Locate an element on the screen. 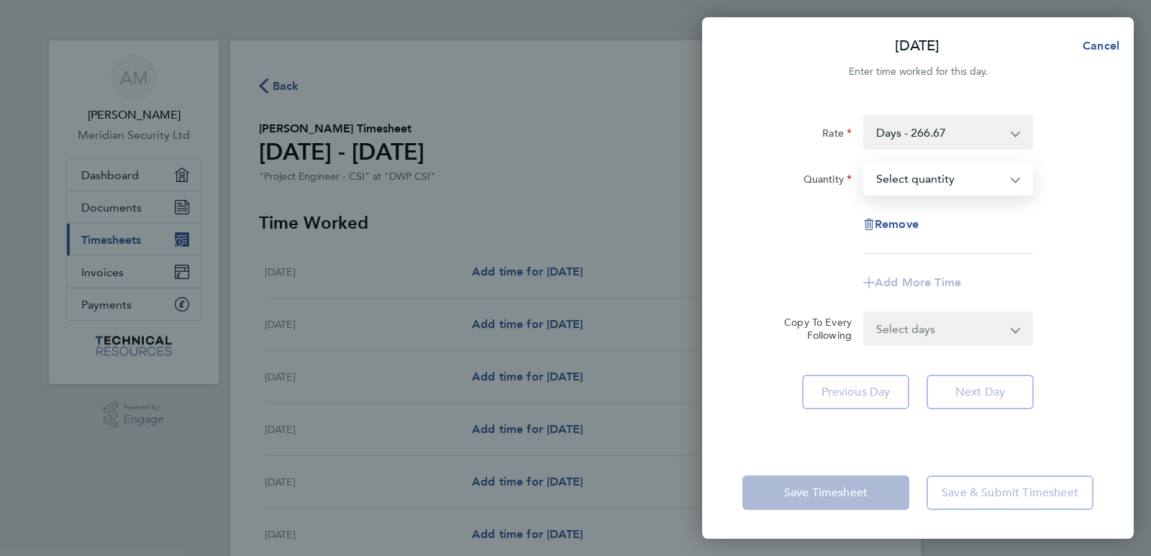  button: Cancel is located at coordinates (1096, 46).